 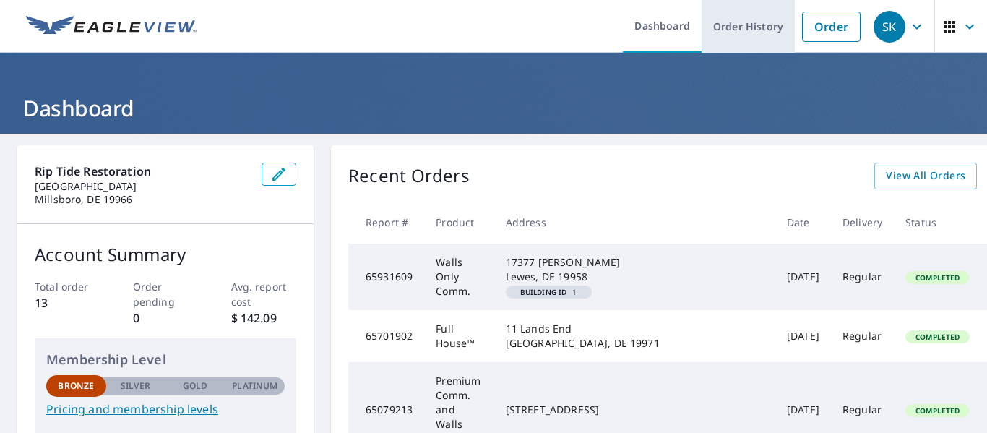 I want to click on a: Order, so click(x=831, y=27).